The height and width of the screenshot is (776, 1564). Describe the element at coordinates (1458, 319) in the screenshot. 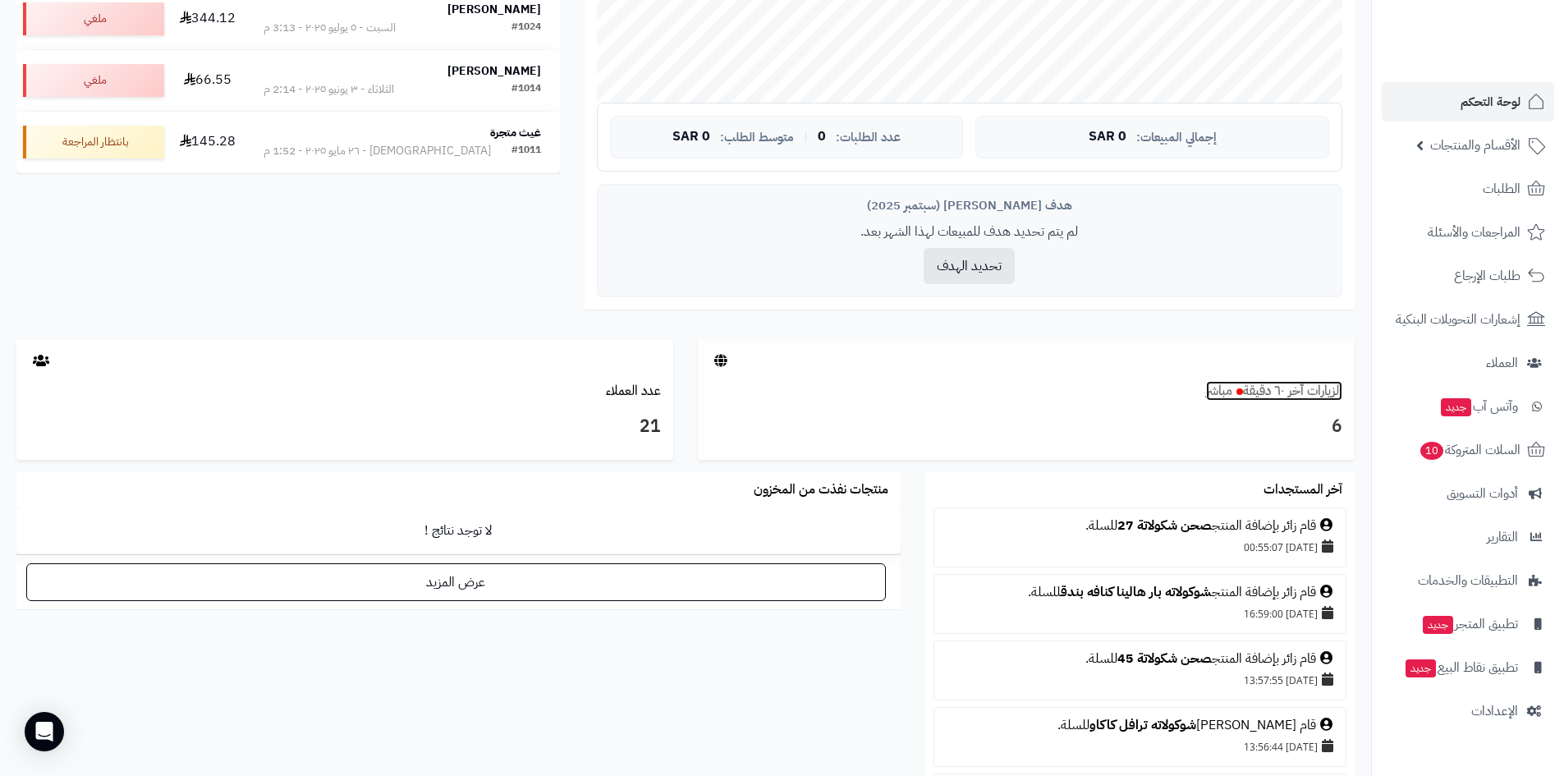

I see `span: إشعارات التحويلات البنكية` at that location.